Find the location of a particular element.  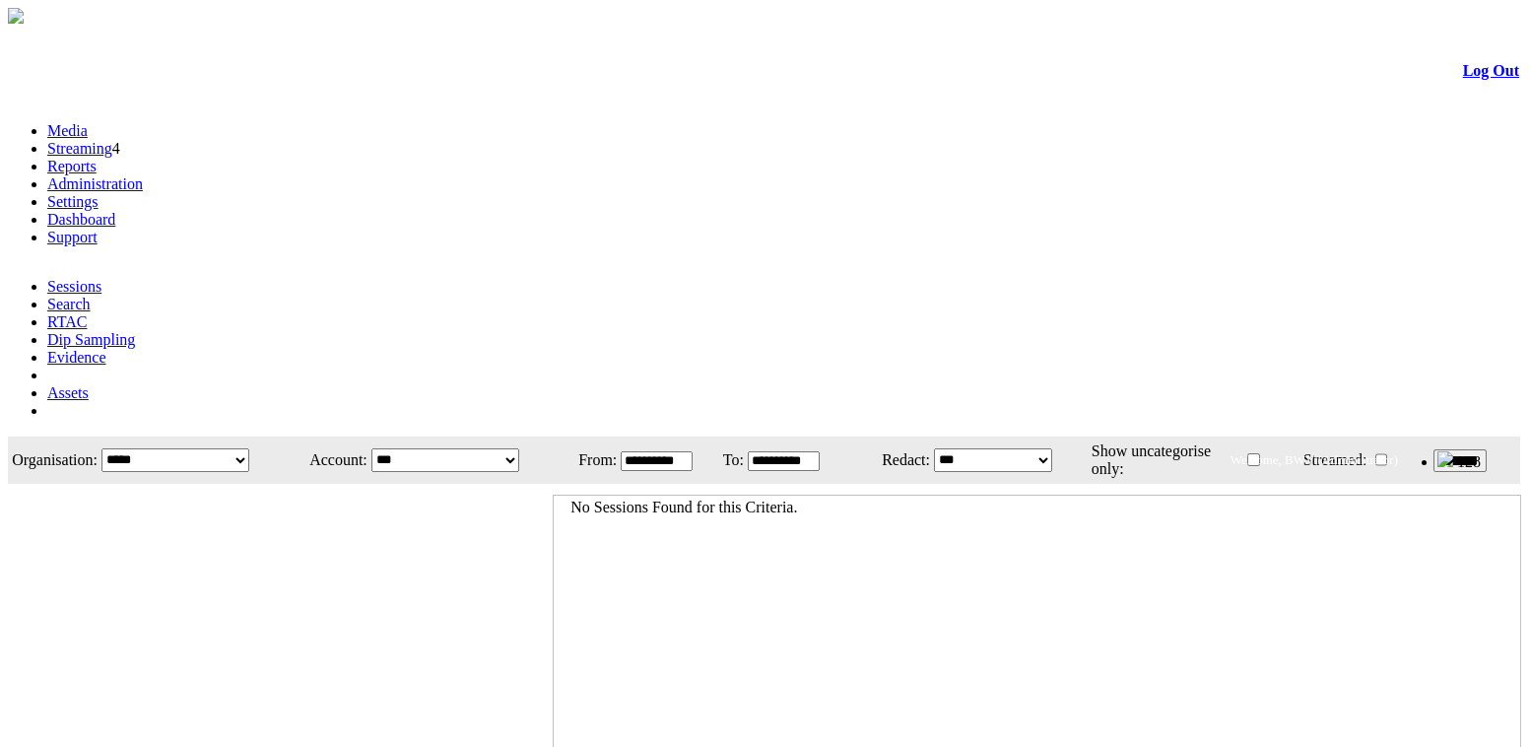

a: Sessions is located at coordinates (74, 286).